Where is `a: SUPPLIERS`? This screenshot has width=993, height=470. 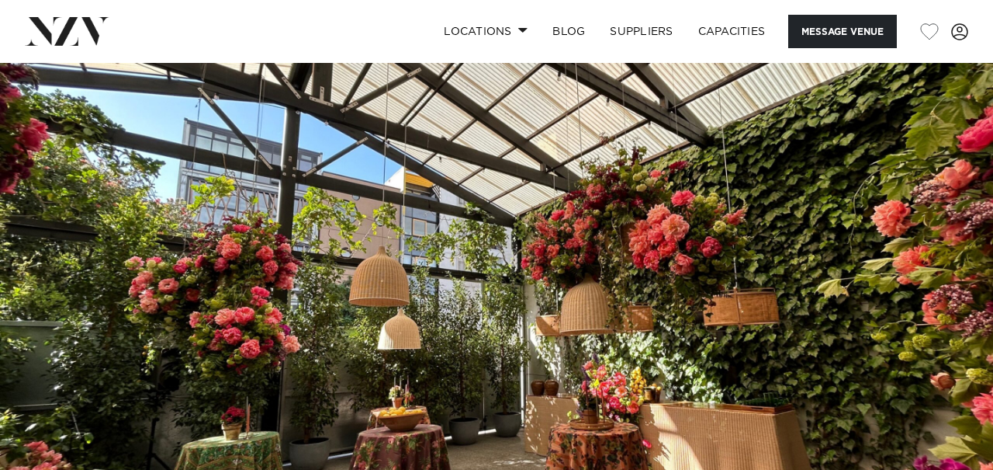
a: SUPPLIERS is located at coordinates (641, 31).